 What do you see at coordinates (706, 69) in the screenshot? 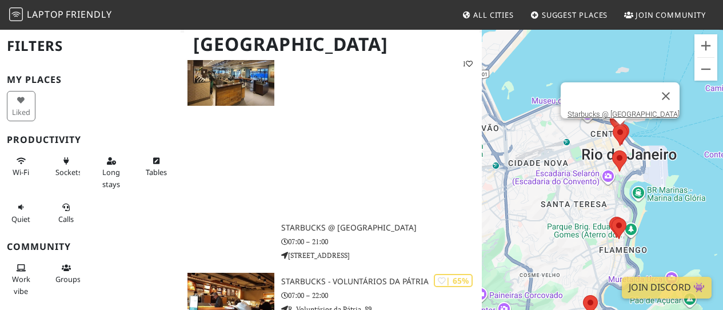
I see `button: Zoom out` at bounding box center [706, 69].